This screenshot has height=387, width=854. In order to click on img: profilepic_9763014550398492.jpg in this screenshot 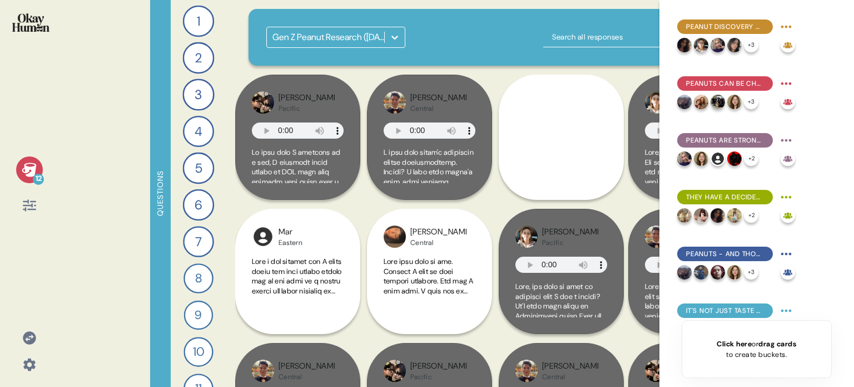, I will do `click(718, 102)`.